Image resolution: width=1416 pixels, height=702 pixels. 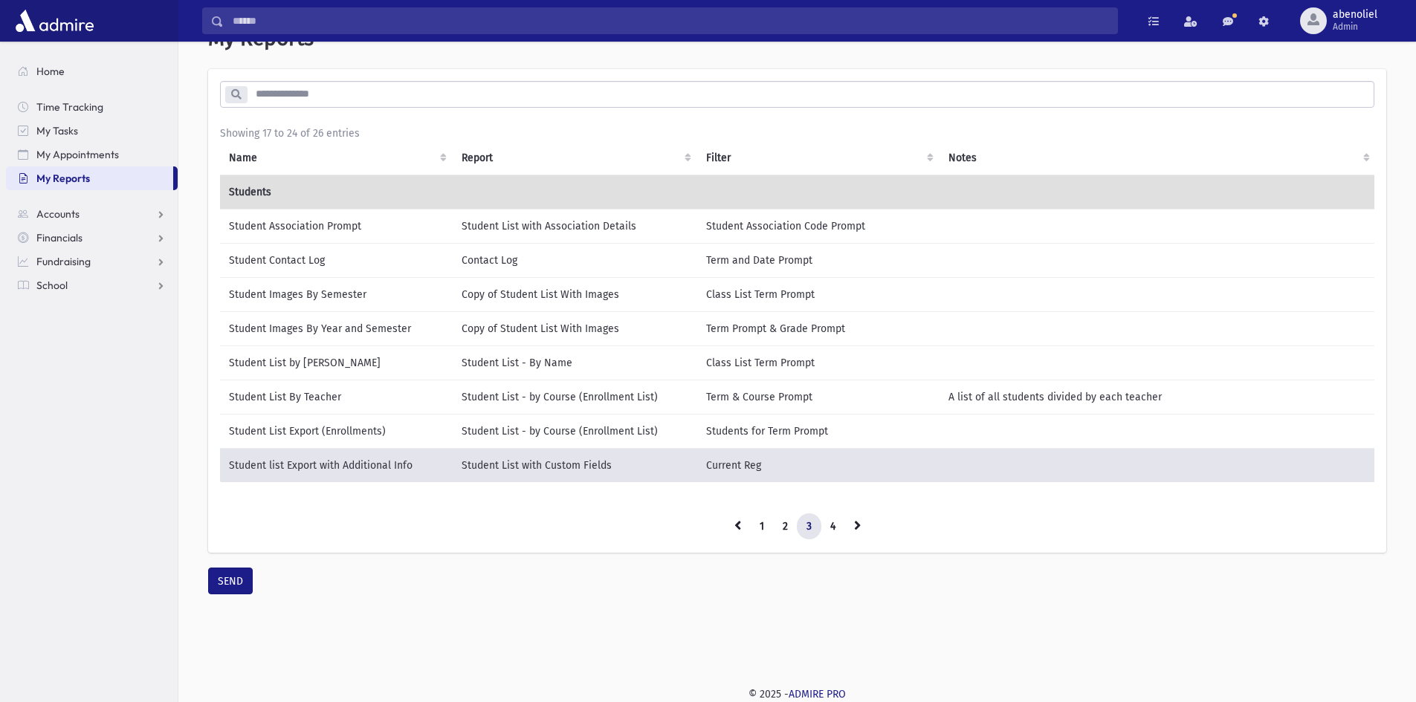 What do you see at coordinates (1157, 158) in the screenshot?
I see `th: Notes : activate to sort column ascending` at bounding box center [1157, 158].